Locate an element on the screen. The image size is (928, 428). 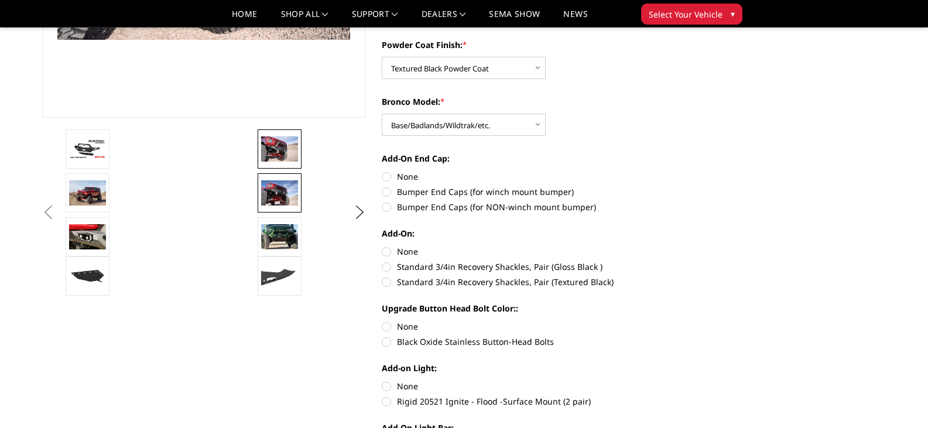
label: Bumper End Caps (for NON-winch mount bumper) is located at coordinates (543, 207).